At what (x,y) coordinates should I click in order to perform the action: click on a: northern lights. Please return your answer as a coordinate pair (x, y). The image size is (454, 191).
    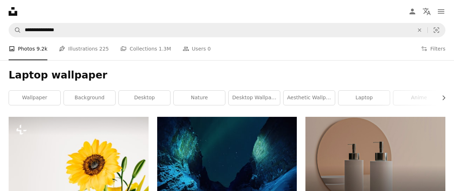
    Looking at the image, I should click on (227, 164).